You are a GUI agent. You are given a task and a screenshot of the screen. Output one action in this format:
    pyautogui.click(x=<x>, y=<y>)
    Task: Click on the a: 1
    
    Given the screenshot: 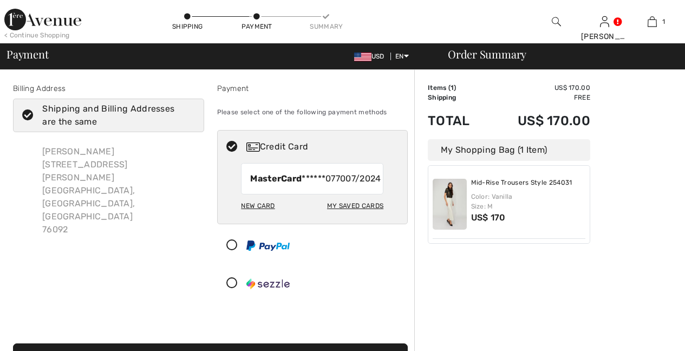 What is the action you would take?
    pyautogui.click(x=652, y=22)
    